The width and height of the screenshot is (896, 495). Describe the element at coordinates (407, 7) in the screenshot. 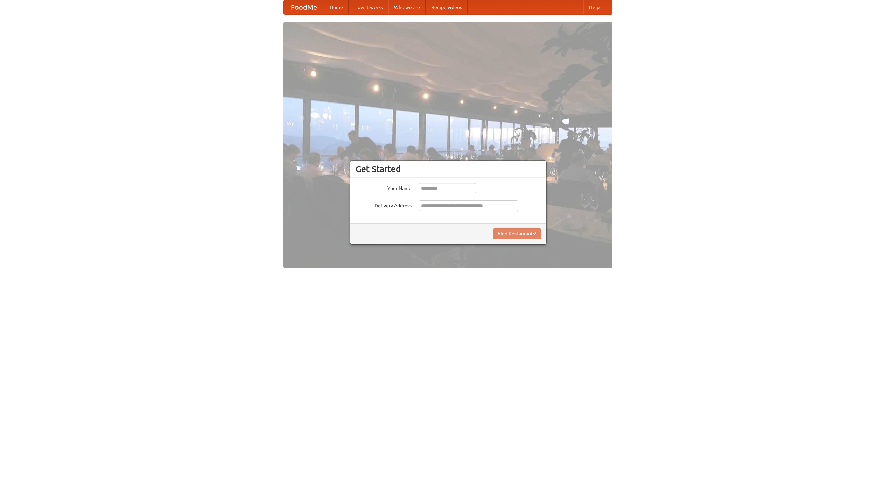

I see `a: Who we are` at that location.